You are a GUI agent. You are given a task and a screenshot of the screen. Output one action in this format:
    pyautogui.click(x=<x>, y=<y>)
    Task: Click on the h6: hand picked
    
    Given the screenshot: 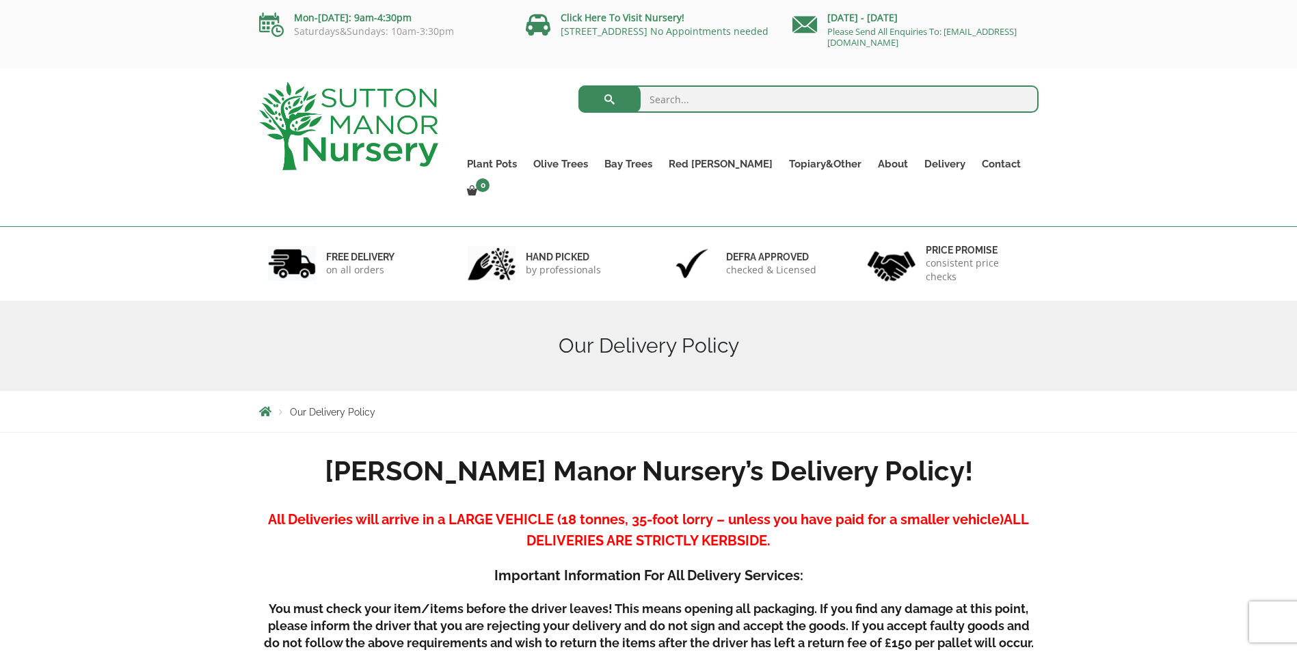 What is the action you would take?
    pyautogui.click(x=564, y=257)
    